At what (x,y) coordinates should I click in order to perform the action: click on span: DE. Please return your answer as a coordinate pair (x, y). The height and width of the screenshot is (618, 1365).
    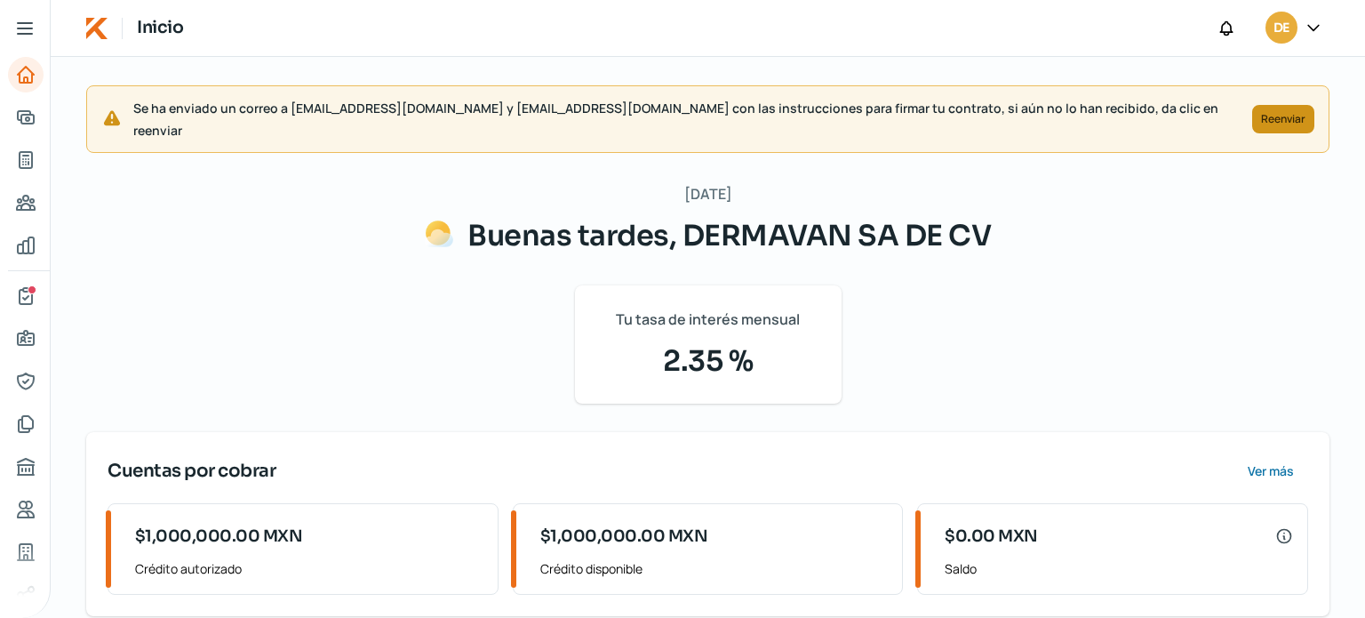
    Looking at the image, I should click on (1281, 28).